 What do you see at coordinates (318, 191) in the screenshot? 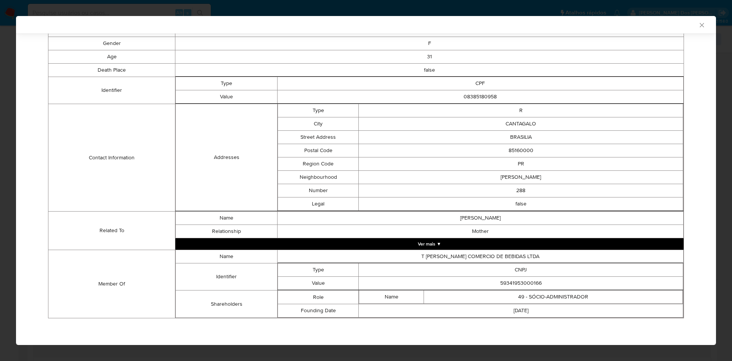
I see `td: Number` at bounding box center [318, 191].